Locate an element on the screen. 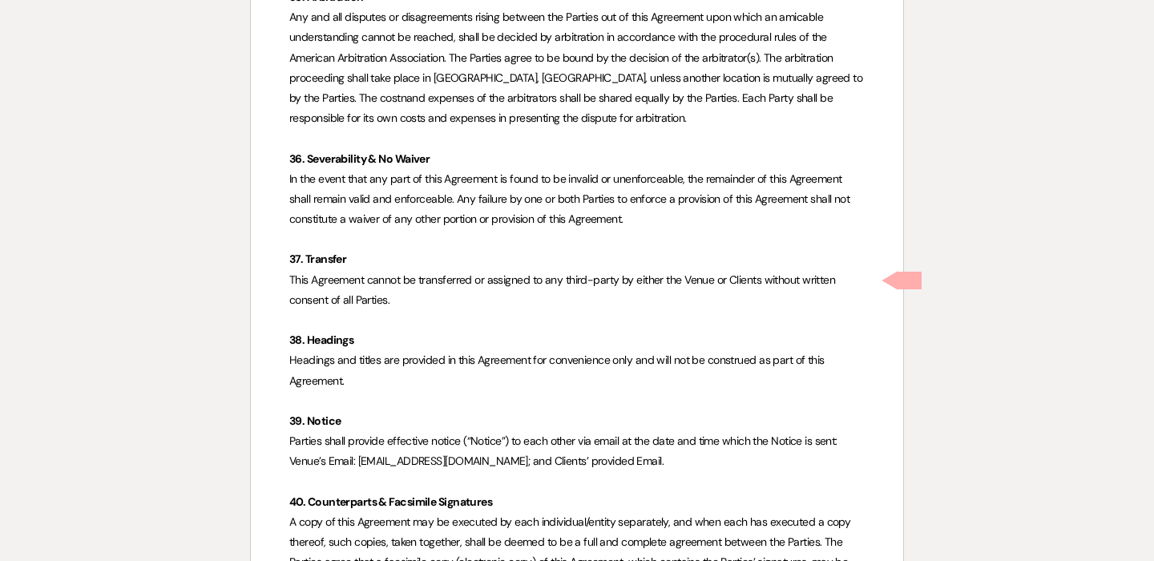 This screenshot has height=561, width=1154. span: A copy of this Agreement may be executed by each individual/entity separately, and when each has ... is located at coordinates (570, 522).